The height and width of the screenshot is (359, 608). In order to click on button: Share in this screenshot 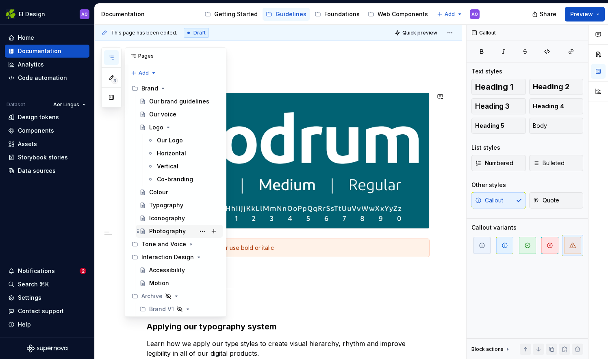, I will do `click(544, 14)`.